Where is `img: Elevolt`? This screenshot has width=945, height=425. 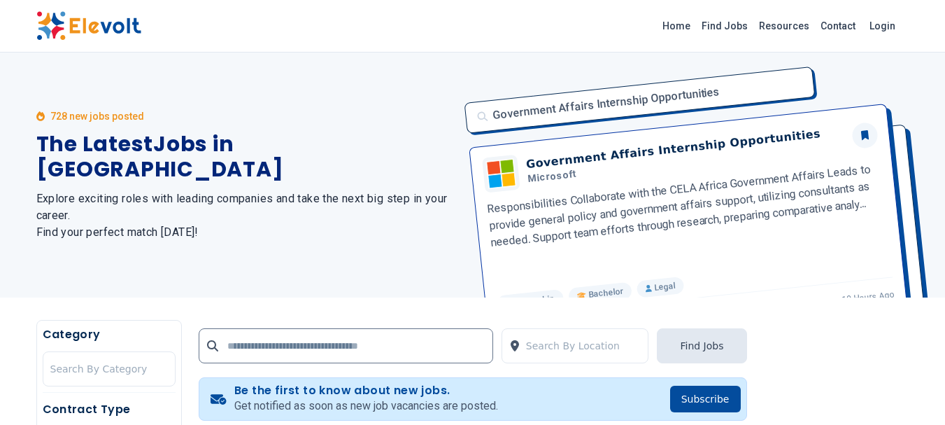 img: Elevolt is located at coordinates (89, 26).